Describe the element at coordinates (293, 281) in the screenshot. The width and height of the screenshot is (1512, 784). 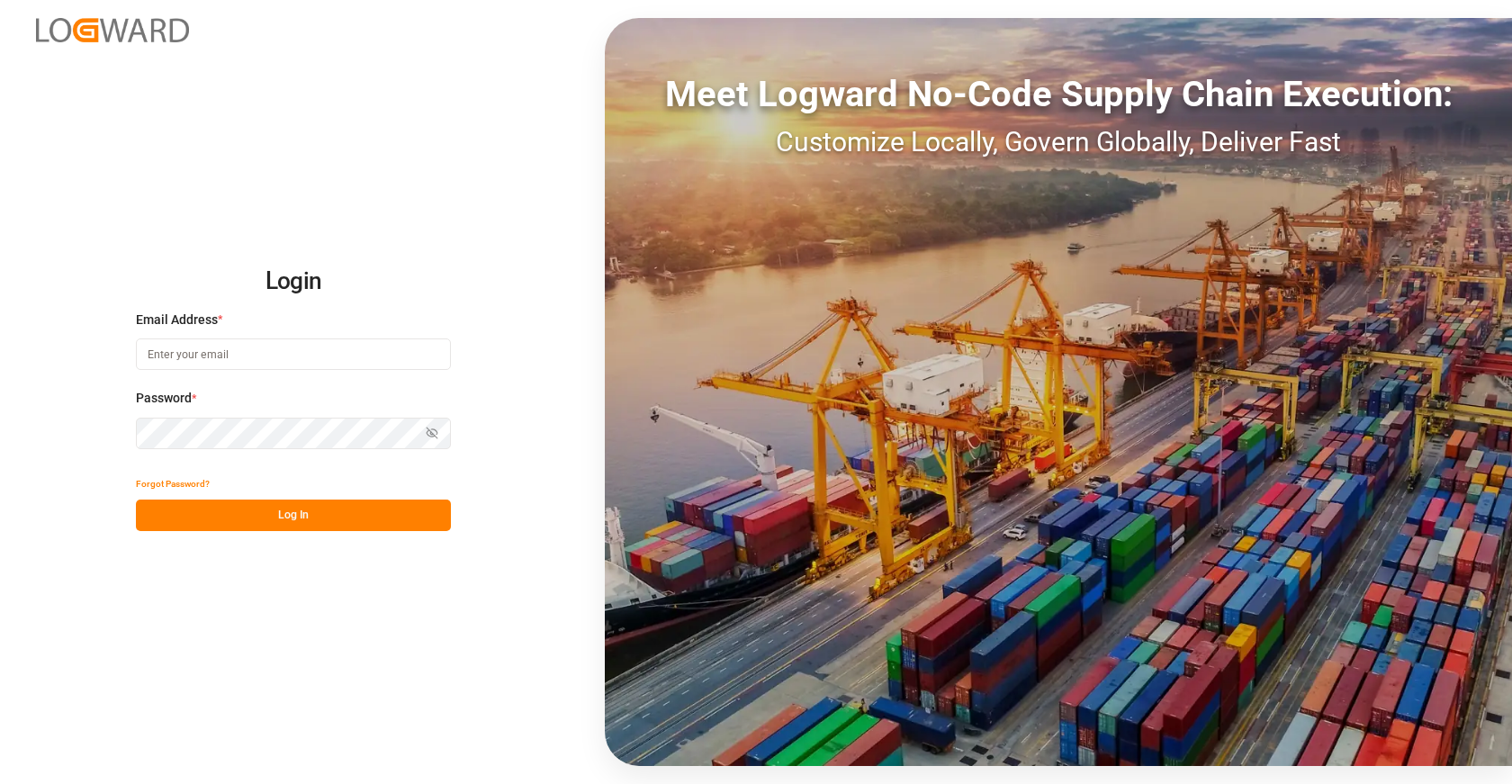
I see `h2: Login` at that location.